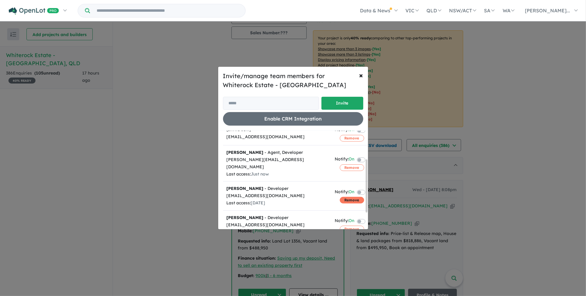 This screenshot has width=586, height=296. Describe the element at coordinates (260, 174) in the screenshot. I see `span: Just now` at that location.